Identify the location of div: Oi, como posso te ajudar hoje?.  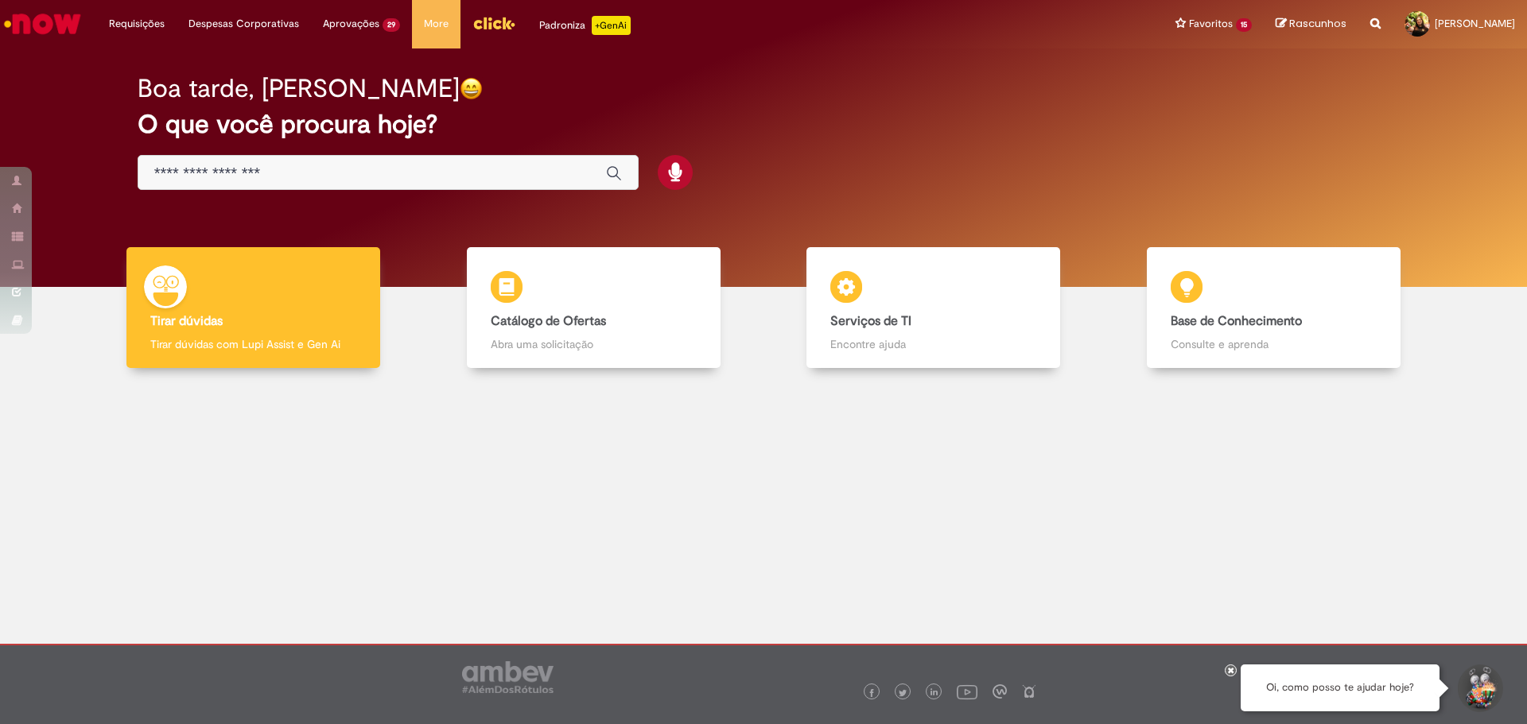
(1340, 688).